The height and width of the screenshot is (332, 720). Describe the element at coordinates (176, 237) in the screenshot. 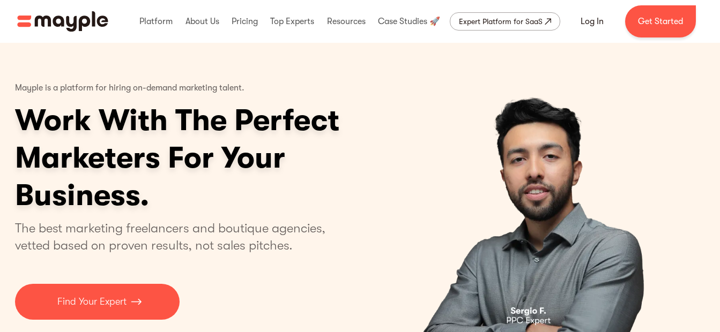

I see `p: The best marketing freelancers and boutique agencies, vetted based on proven results, not sales p...` at that location.